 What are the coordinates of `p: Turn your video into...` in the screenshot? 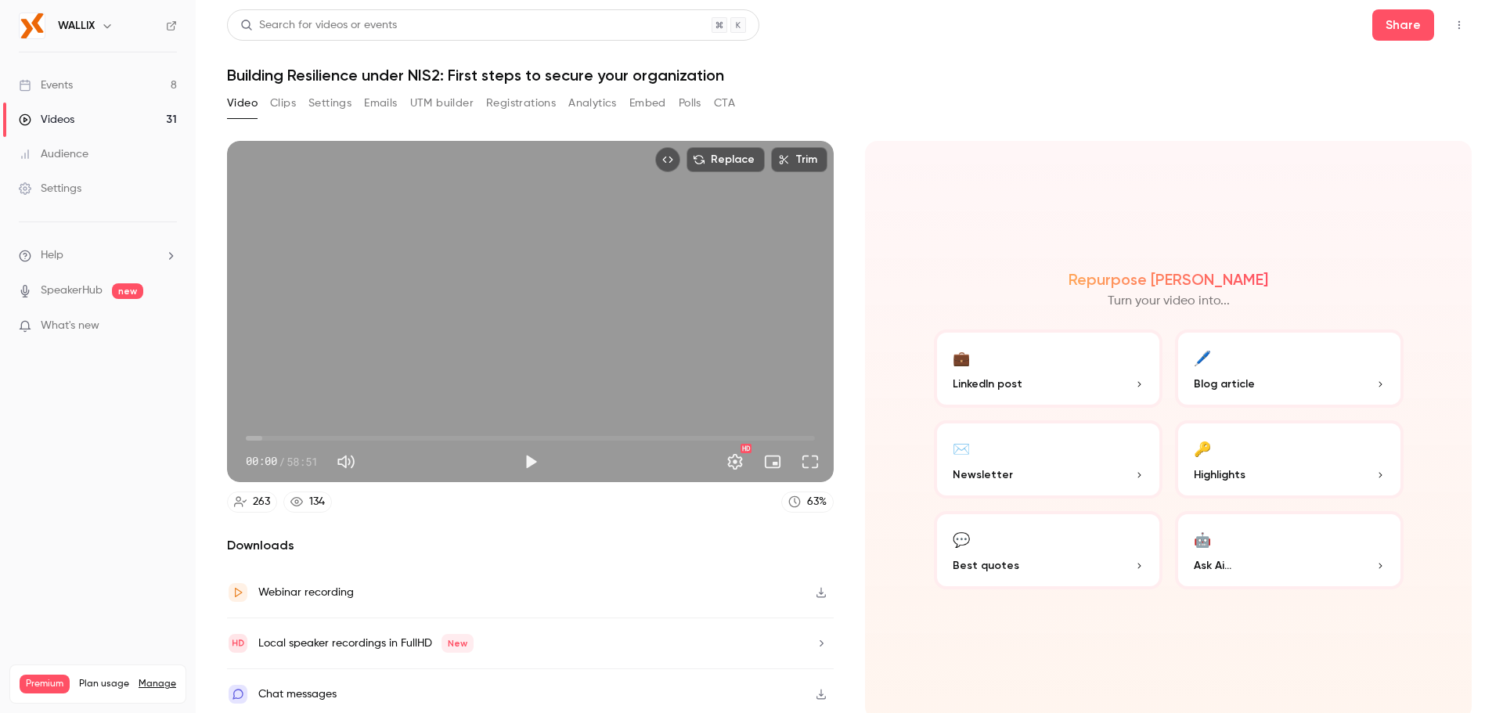 It's located at (1169, 301).